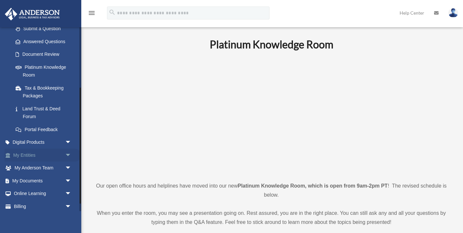 The width and height of the screenshot is (463, 233). Describe the element at coordinates (43, 181) in the screenshot. I see `a: My Documentsarrow_drop_down` at that location.